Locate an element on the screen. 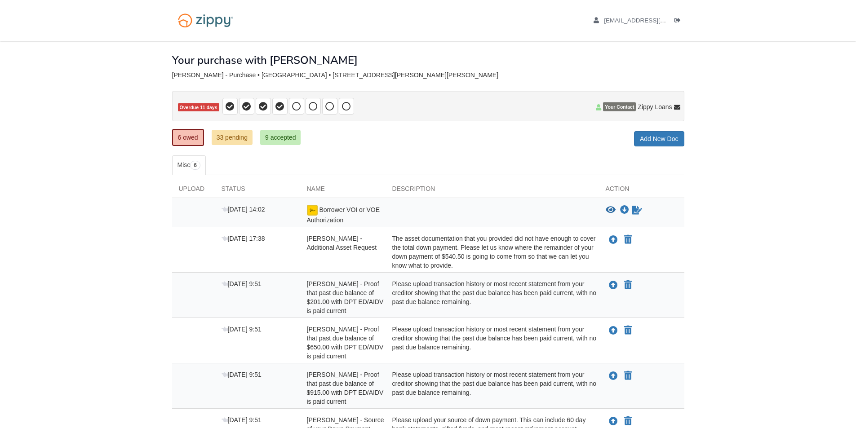 The image size is (856, 428). div: Action is located at coordinates (642, 191).